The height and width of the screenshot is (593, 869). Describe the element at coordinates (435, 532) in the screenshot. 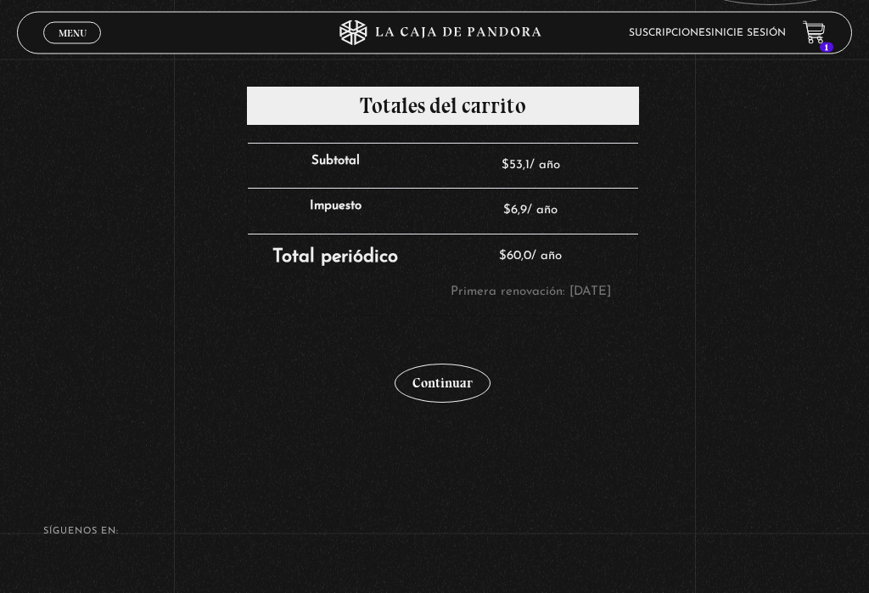

I see `h4: SÍguenos en:` at that location.